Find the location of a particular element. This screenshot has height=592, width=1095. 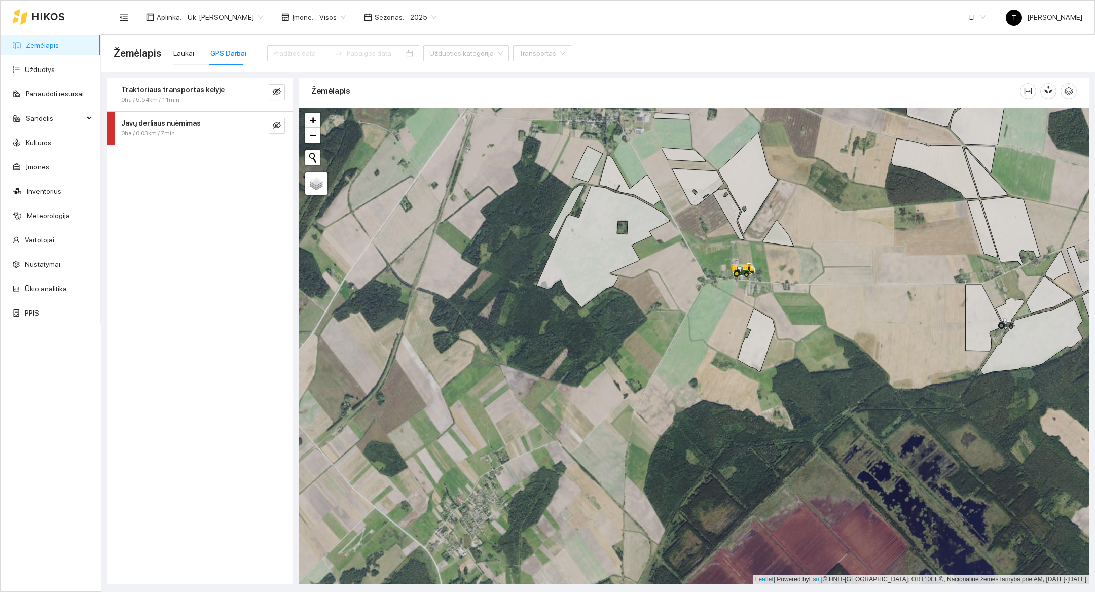

span: calendar is located at coordinates (368, 17).